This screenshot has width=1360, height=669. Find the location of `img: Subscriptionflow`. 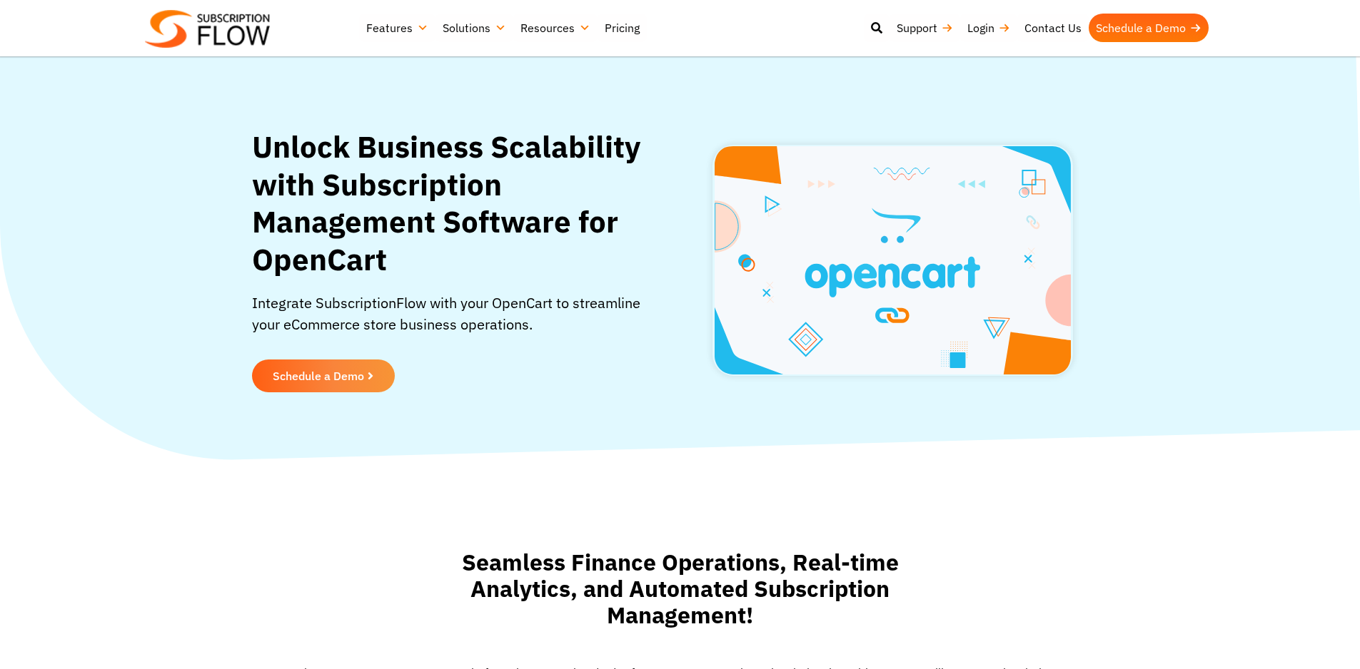

img: Subscriptionflow is located at coordinates (207, 29).